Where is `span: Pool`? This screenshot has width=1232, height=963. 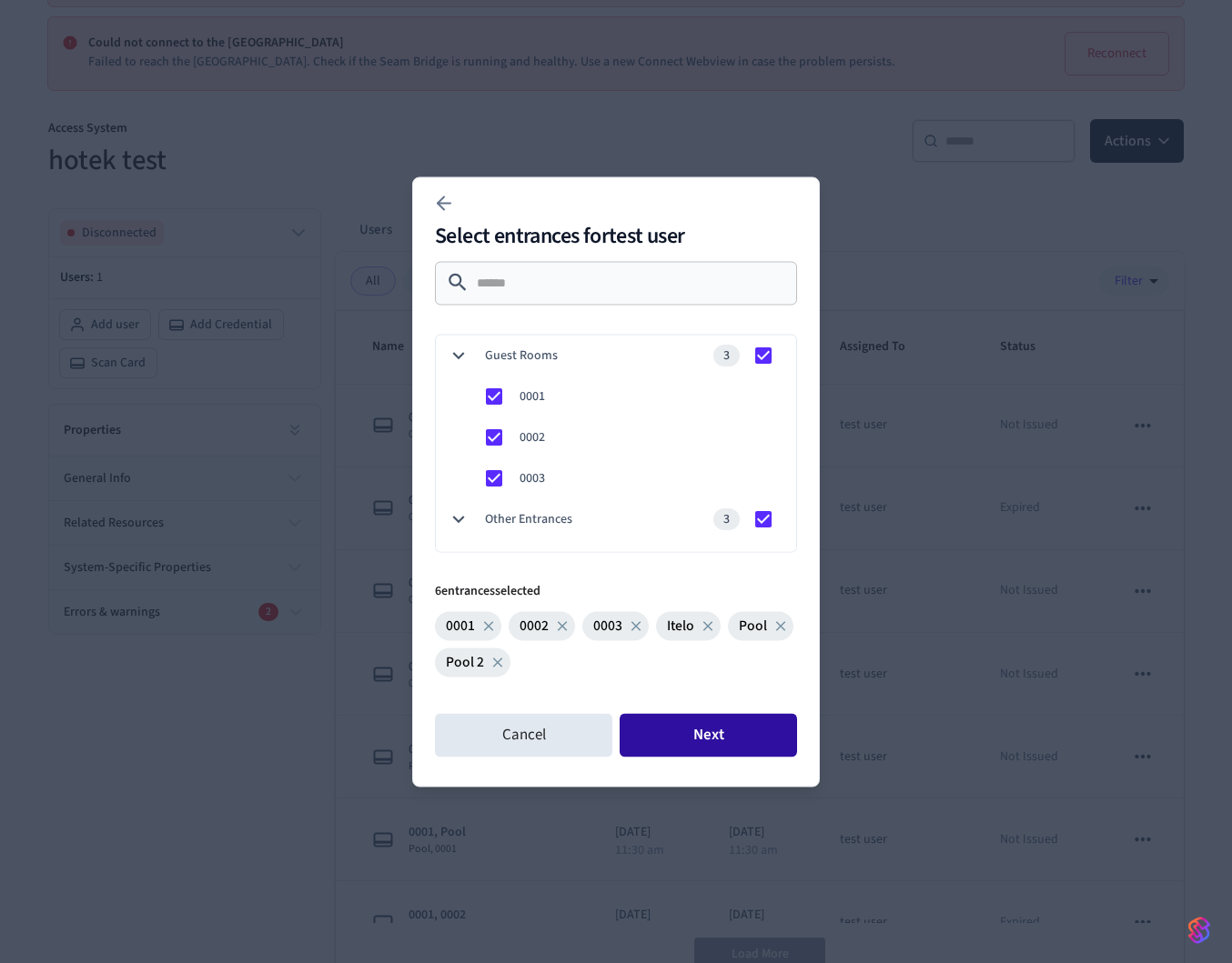
span: Pool is located at coordinates (753, 626).